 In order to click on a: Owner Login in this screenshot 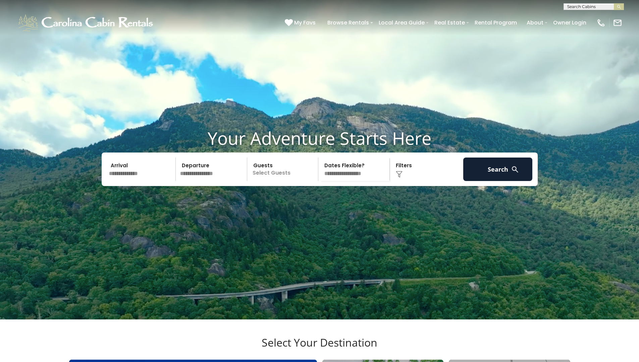, I will do `click(570, 22)`.